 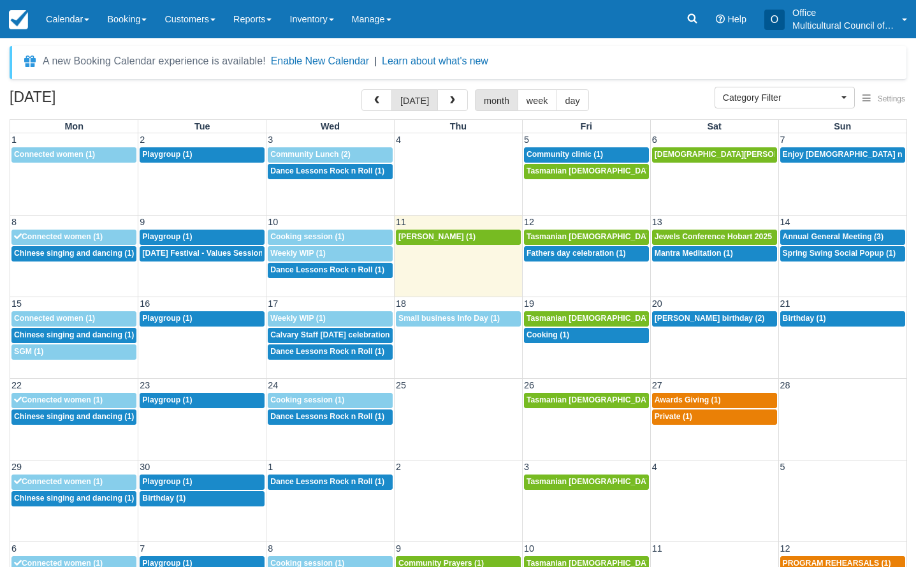 I want to click on p: Office, so click(x=844, y=13).